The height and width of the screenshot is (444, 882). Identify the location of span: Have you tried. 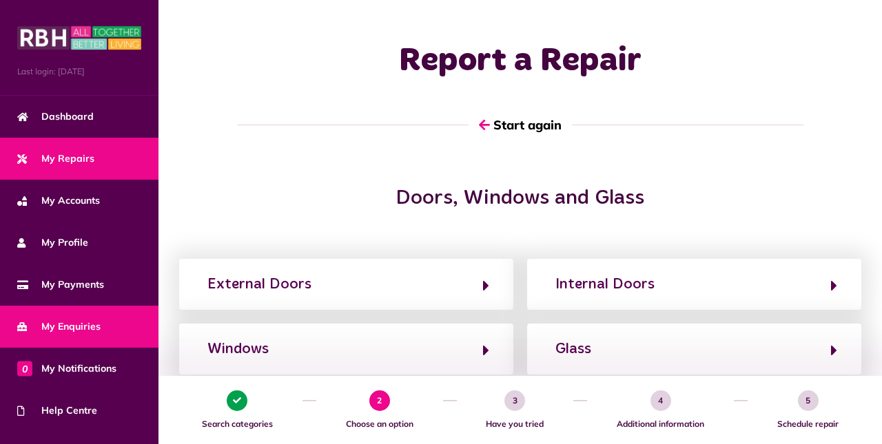
(515, 424).